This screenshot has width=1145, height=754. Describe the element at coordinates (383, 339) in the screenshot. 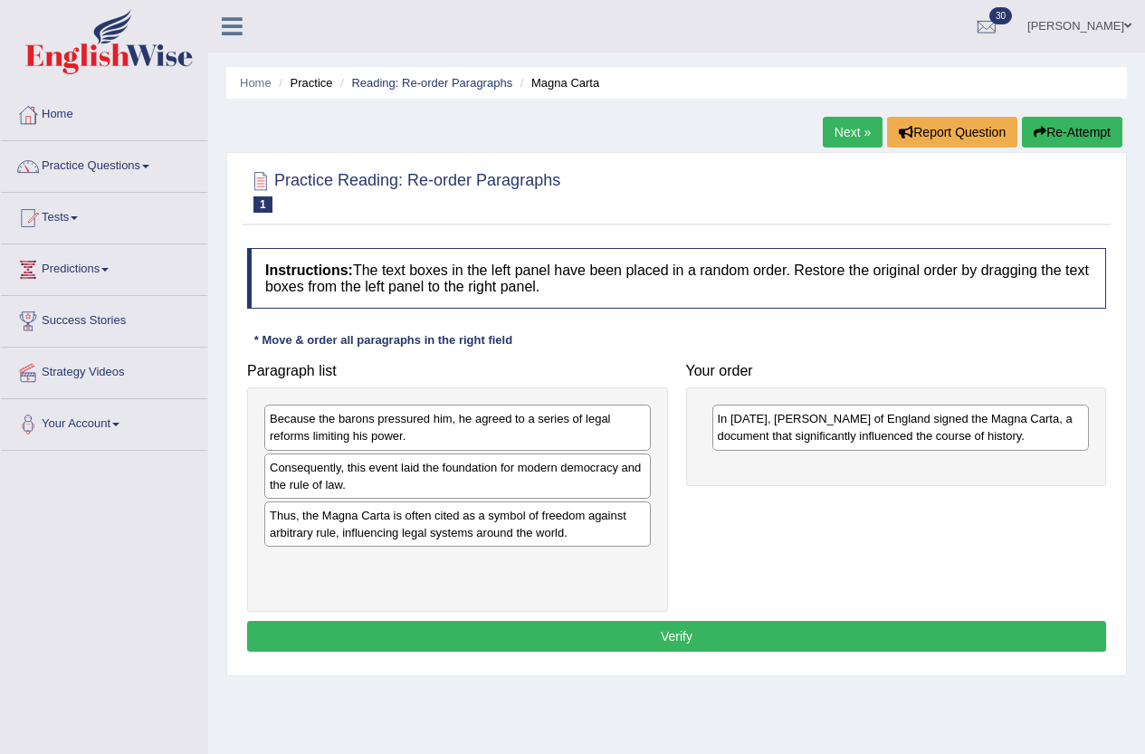

I see `div: * Move & order all paragraphs in the right field` at that location.